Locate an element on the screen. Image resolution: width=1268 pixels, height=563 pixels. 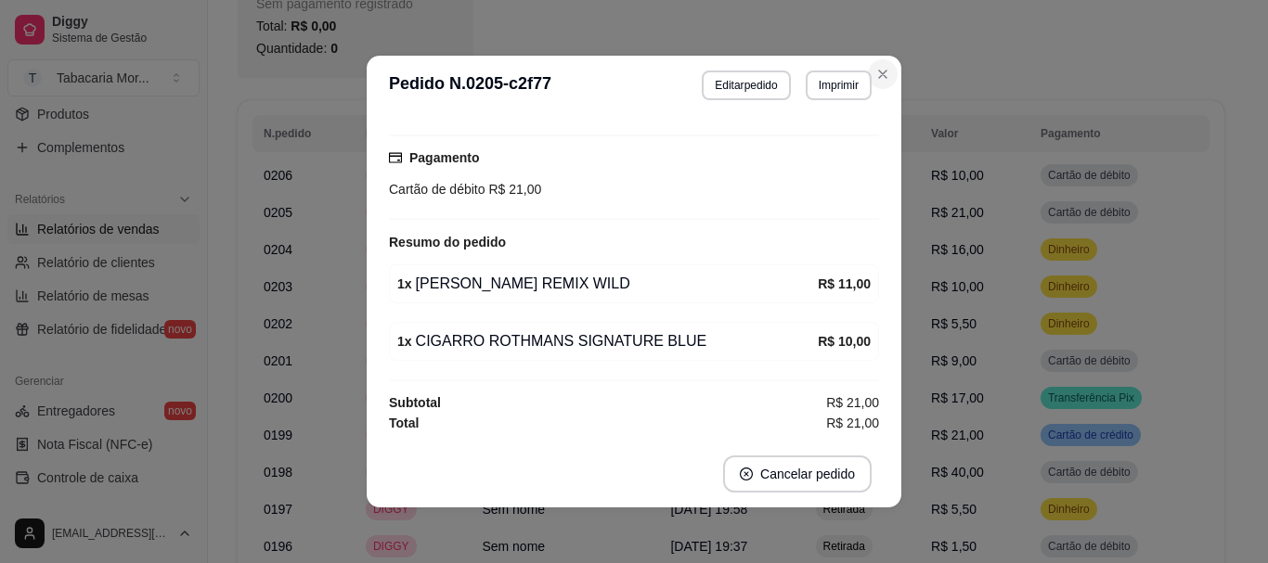
button: Editarpedido is located at coordinates (745, 85).